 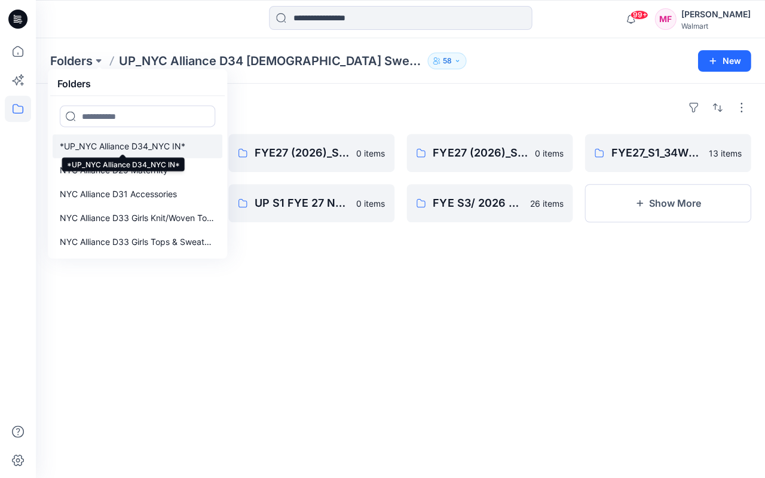 I want to click on a: UP S1 FYE 27 NYCA DEP 34 SWEATERS0 items, so click(x=311, y=203).